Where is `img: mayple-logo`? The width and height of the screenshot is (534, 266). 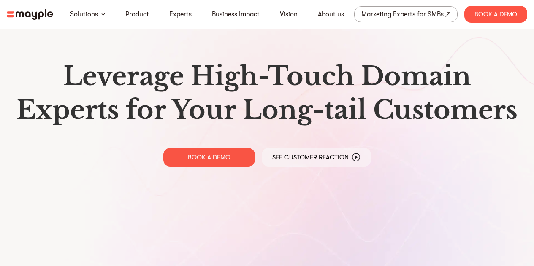 img: mayple-logo is located at coordinates (30, 14).